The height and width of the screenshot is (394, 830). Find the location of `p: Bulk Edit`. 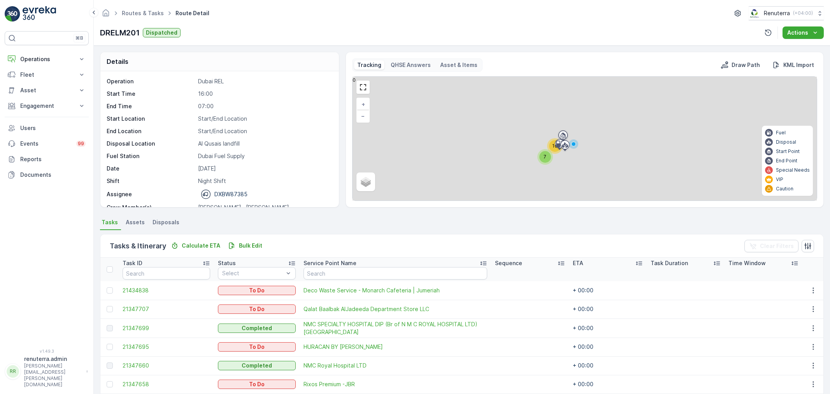

p: Bulk Edit is located at coordinates (251, 245).